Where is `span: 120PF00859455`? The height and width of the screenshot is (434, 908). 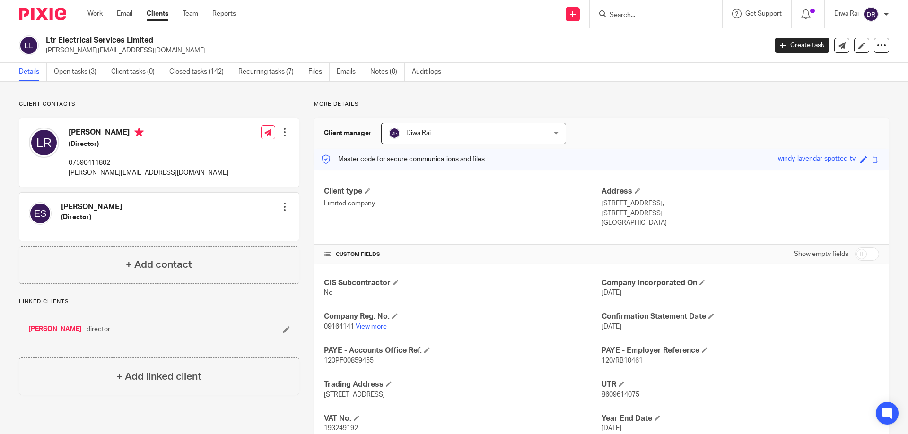 span: 120PF00859455 is located at coordinates (348, 361).